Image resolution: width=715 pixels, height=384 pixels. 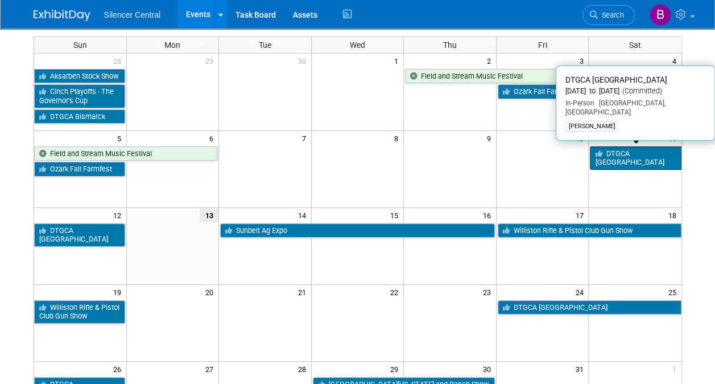 What do you see at coordinates (491, 60) in the screenshot?
I see `span: 2` at bounding box center [491, 60].